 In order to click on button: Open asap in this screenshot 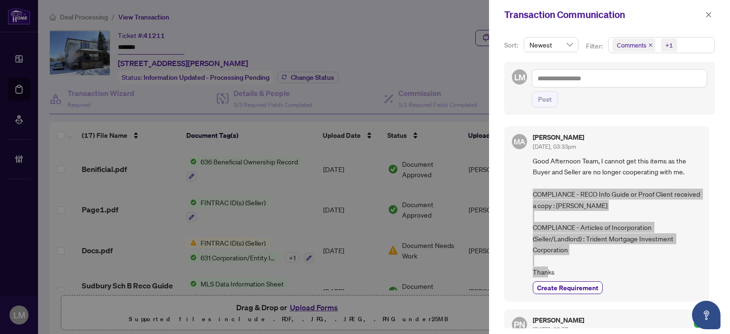, I will do `click(706, 315)`.